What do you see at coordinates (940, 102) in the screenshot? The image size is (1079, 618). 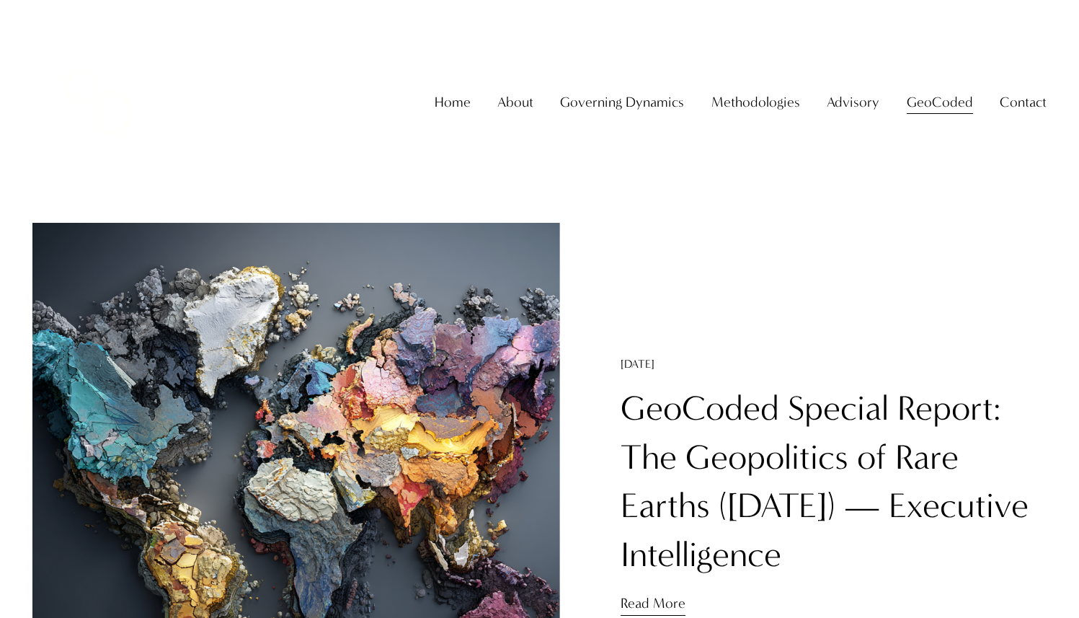 I see `span: GeoCoded` at bounding box center [940, 102].